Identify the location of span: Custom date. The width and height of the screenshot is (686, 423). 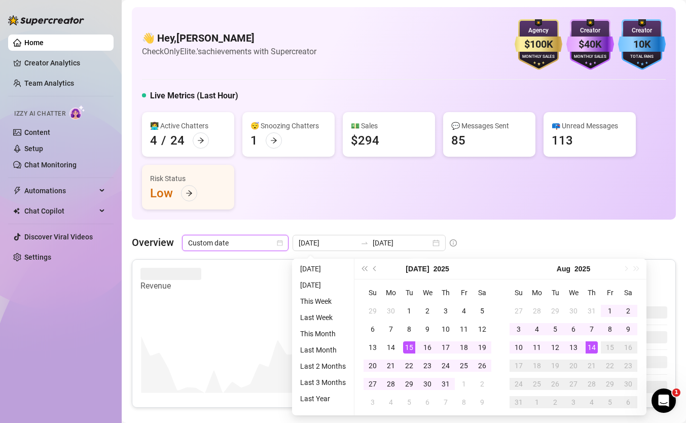
(235, 243).